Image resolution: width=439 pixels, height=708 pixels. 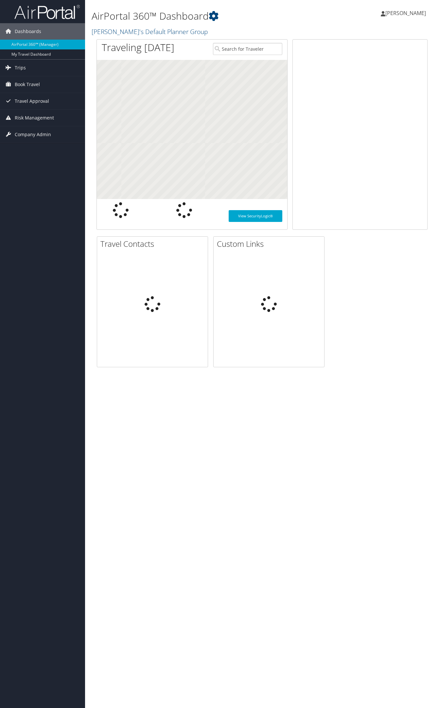 What do you see at coordinates (205, 16) in the screenshot?
I see `h1: AirPortal 360™ Dashboard` at bounding box center [205, 16].